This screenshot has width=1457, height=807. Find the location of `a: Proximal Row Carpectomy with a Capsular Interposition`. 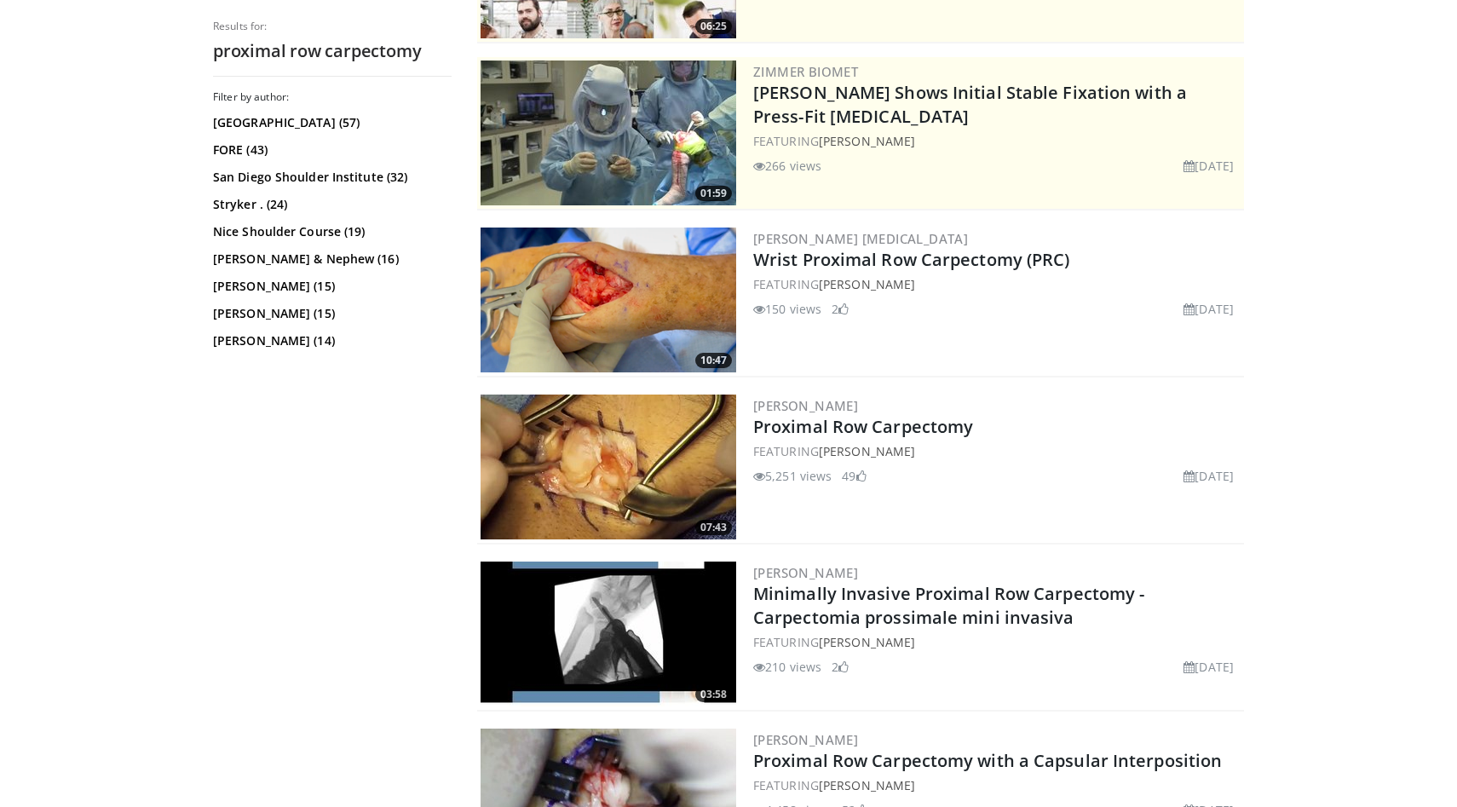

a: Proximal Row Carpectomy with a Capsular Interposition is located at coordinates (987, 760).